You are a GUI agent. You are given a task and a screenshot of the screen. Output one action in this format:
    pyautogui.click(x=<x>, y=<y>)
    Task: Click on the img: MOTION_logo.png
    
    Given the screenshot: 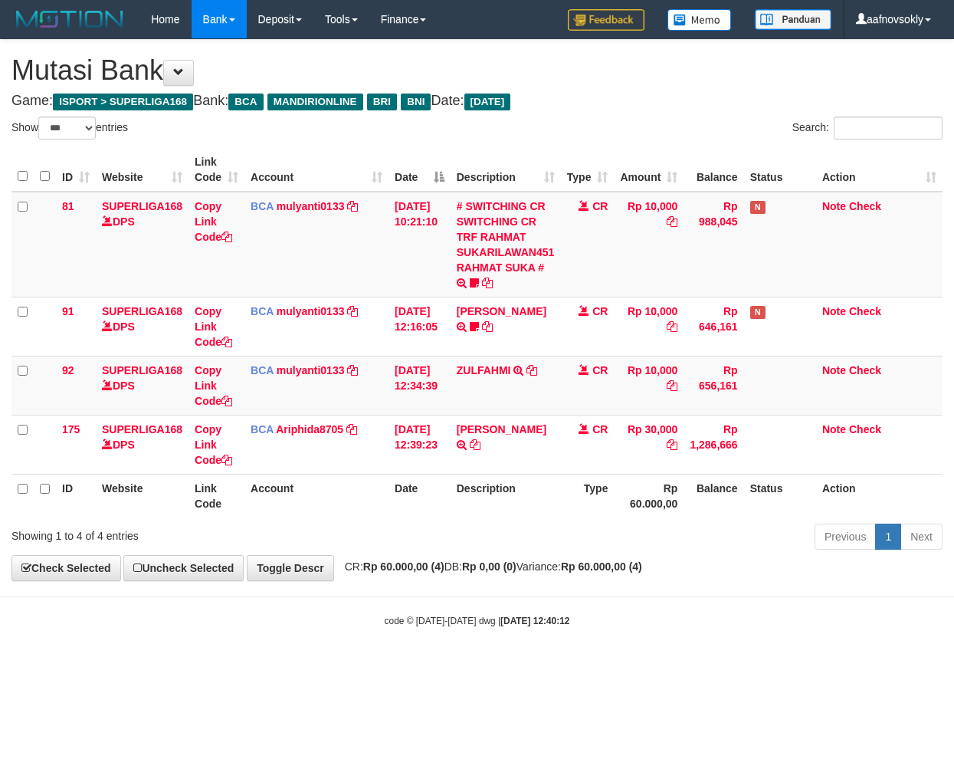 What is the action you would take?
    pyautogui.click(x=70, y=19)
    